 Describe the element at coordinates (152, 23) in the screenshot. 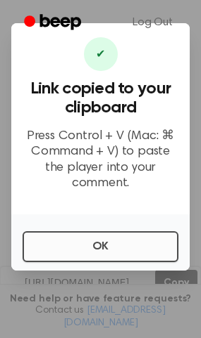

I see `a: Log Out` at that location.